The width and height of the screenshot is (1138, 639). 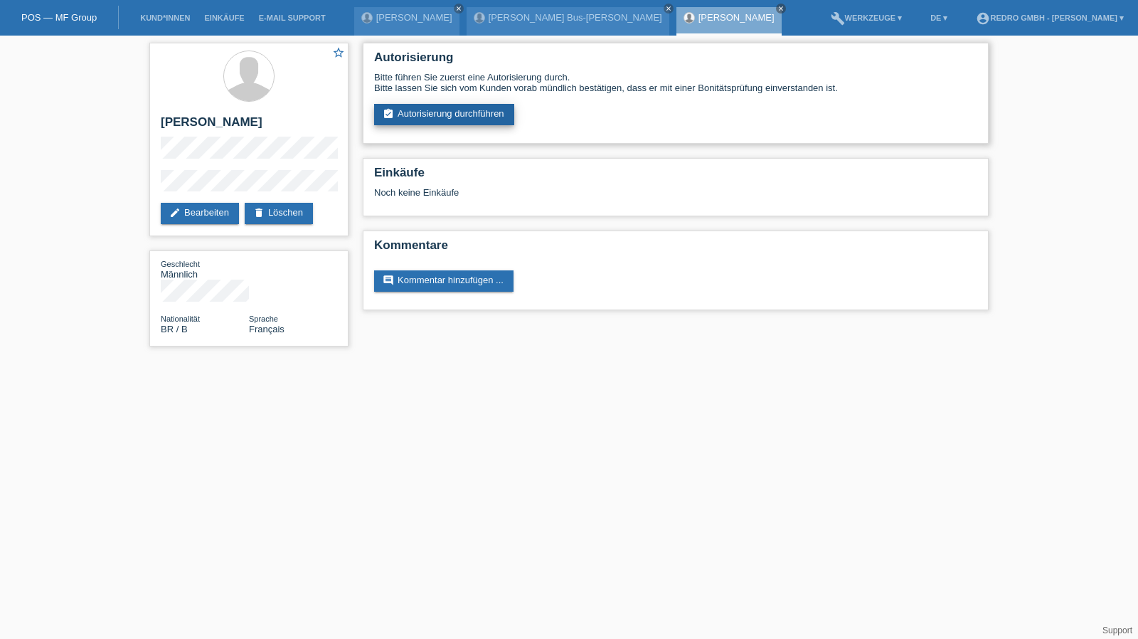 I want to click on a: star_border, so click(x=338, y=53).